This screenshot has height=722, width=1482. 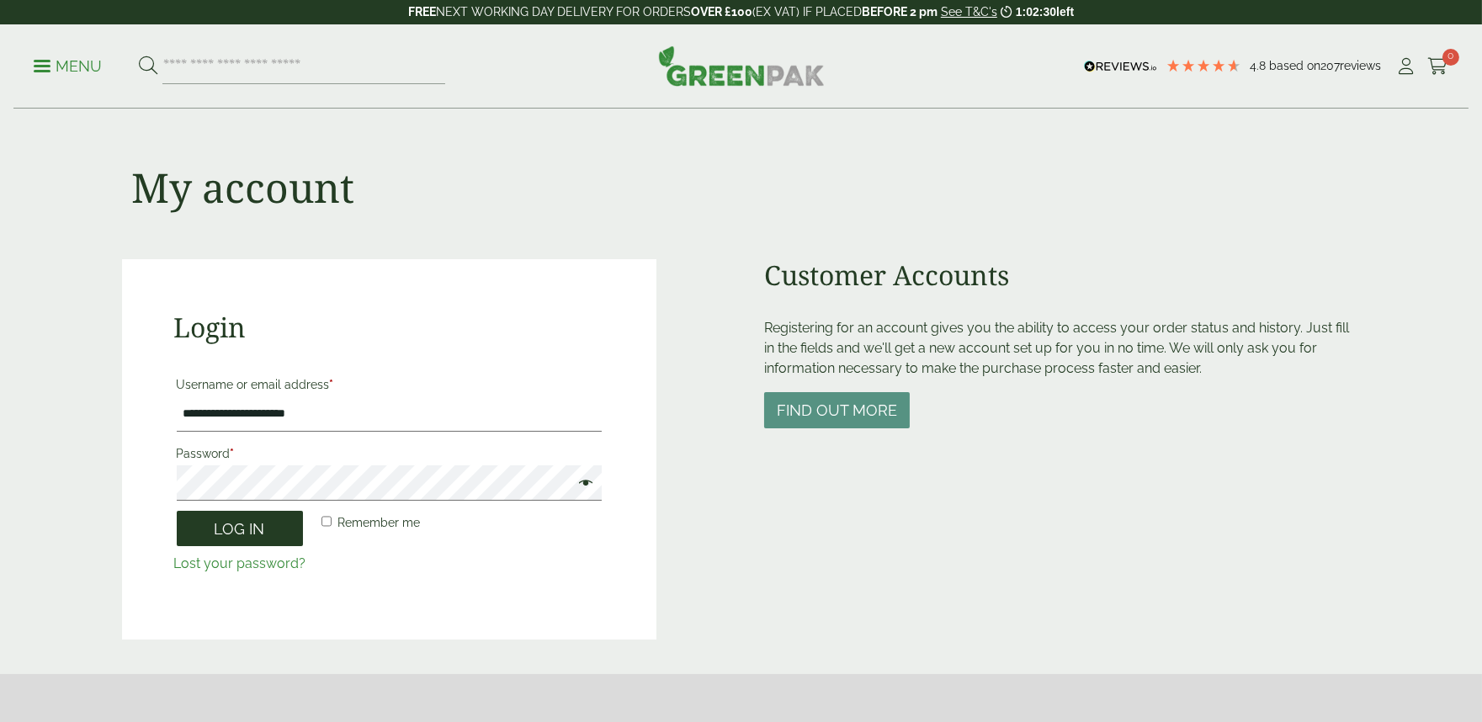 What do you see at coordinates (1203, 66) in the screenshot?
I see `div: 4.79 Stars` at bounding box center [1203, 66].